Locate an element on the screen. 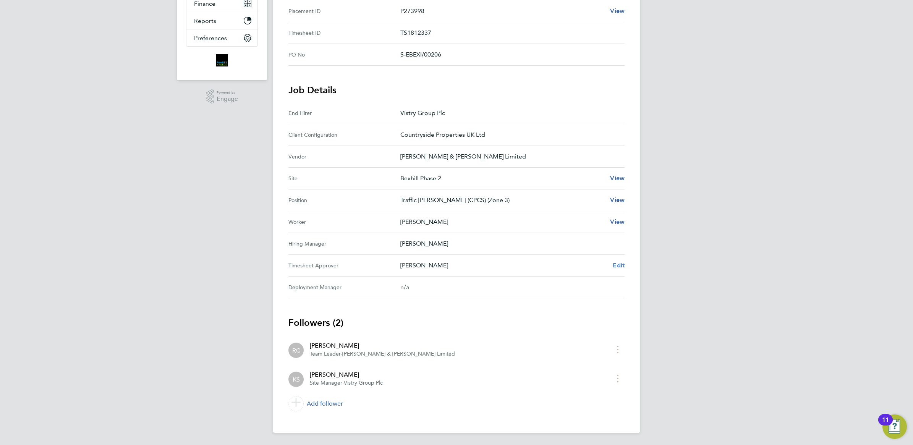 This screenshot has height=445, width=913. span: Reports is located at coordinates (205, 21).